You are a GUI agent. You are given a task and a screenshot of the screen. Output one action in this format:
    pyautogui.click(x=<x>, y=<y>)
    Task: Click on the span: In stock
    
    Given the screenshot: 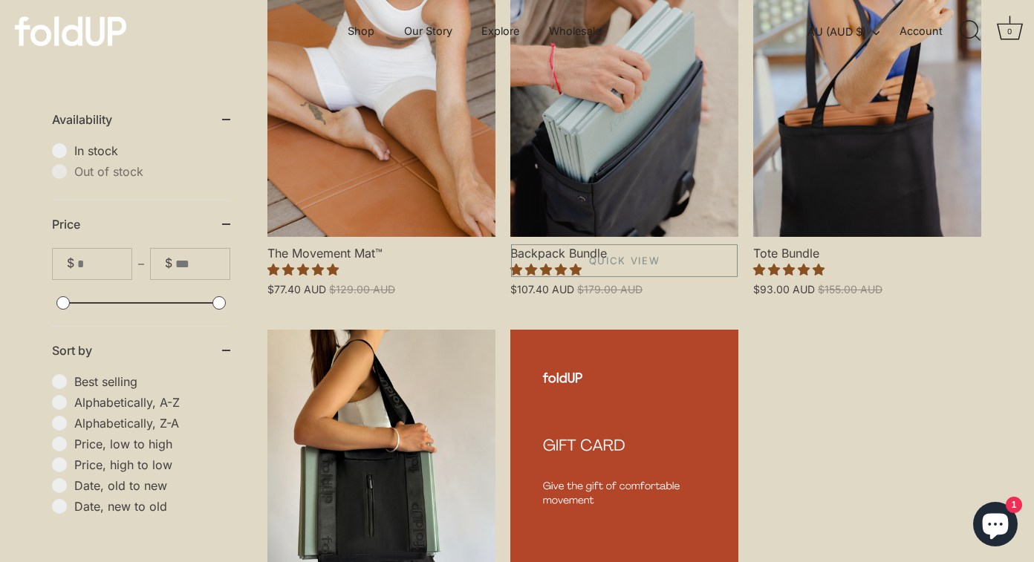 What is the action you would take?
    pyautogui.click(x=152, y=151)
    